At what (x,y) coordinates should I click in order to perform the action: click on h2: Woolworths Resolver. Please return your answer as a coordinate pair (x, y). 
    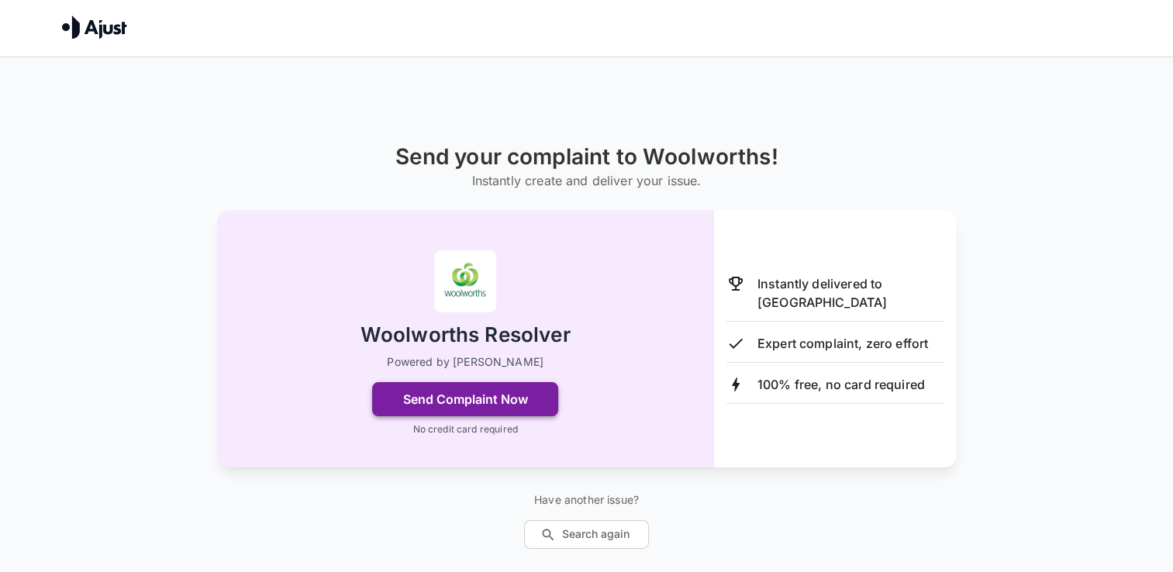
    Looking at the image, I should click on (465, 335).